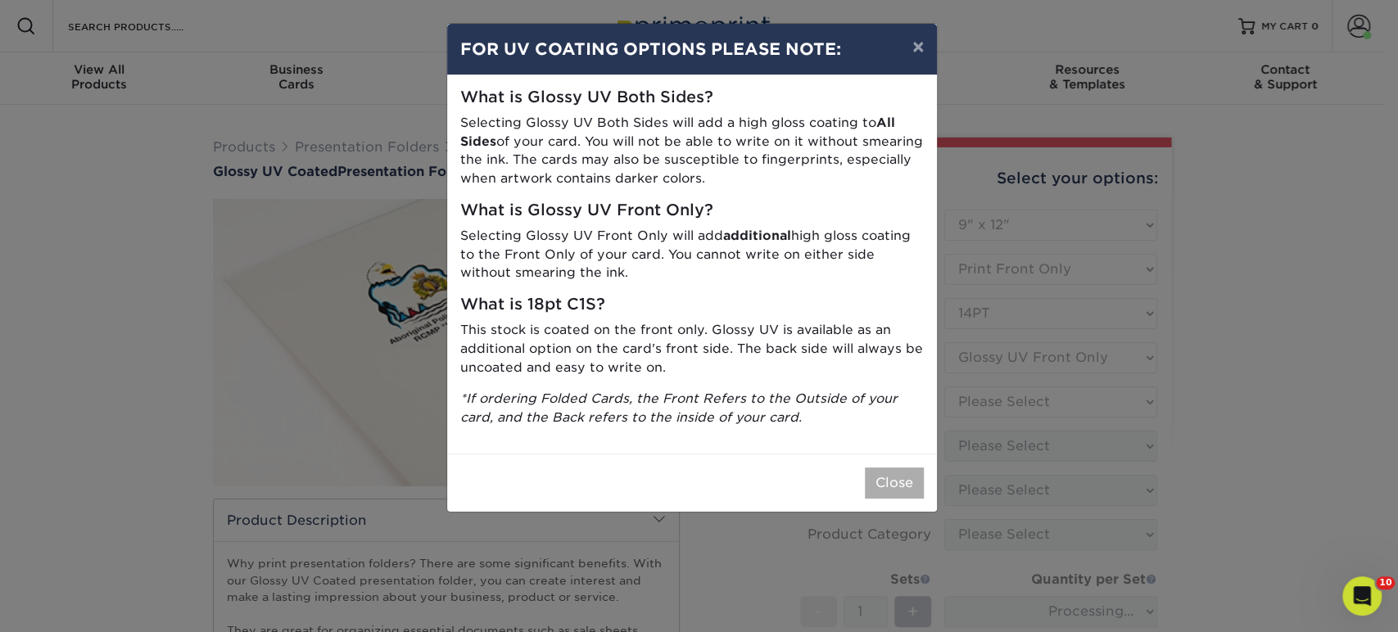 This screenshot has height=632, width=1398. I want to click on p: Selecting Glossy UV Front Only will add high gloss coating to the Front Only of your card. You ca..., so click(692, 255).